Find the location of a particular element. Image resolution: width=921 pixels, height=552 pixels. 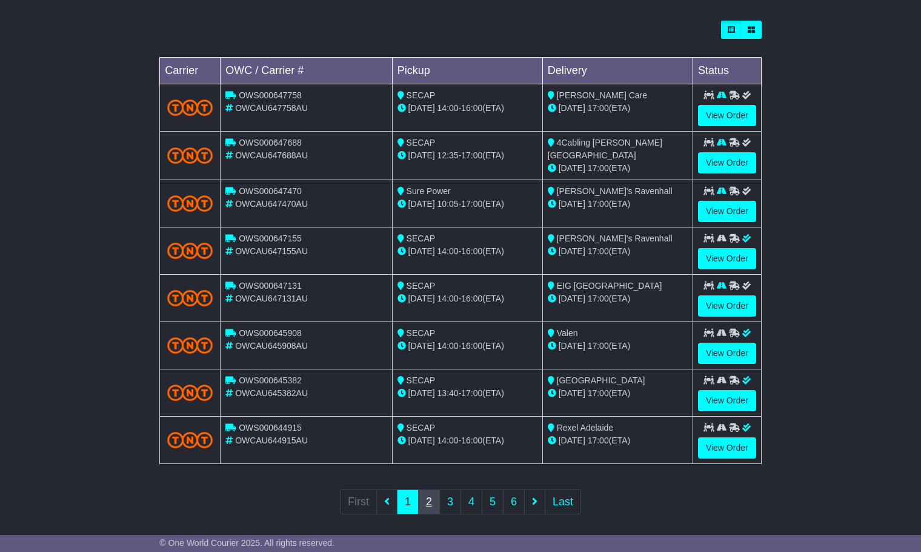

span: OWS000647470 is located at coordinates (270, 191).